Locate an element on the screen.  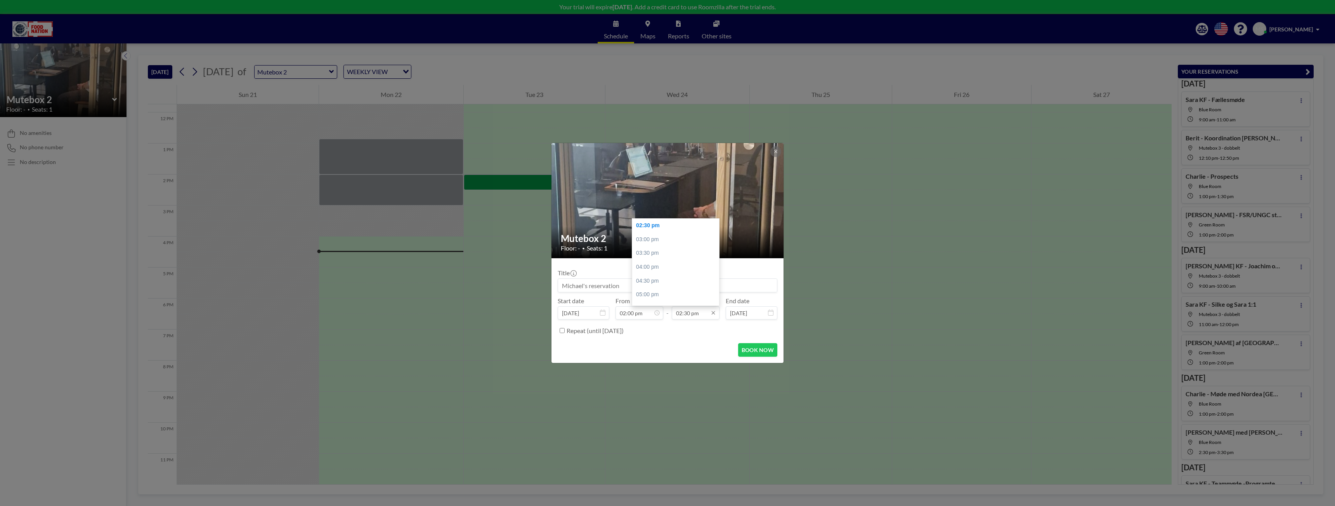
button: BOOK NOW is located at coordinates (757, 350).